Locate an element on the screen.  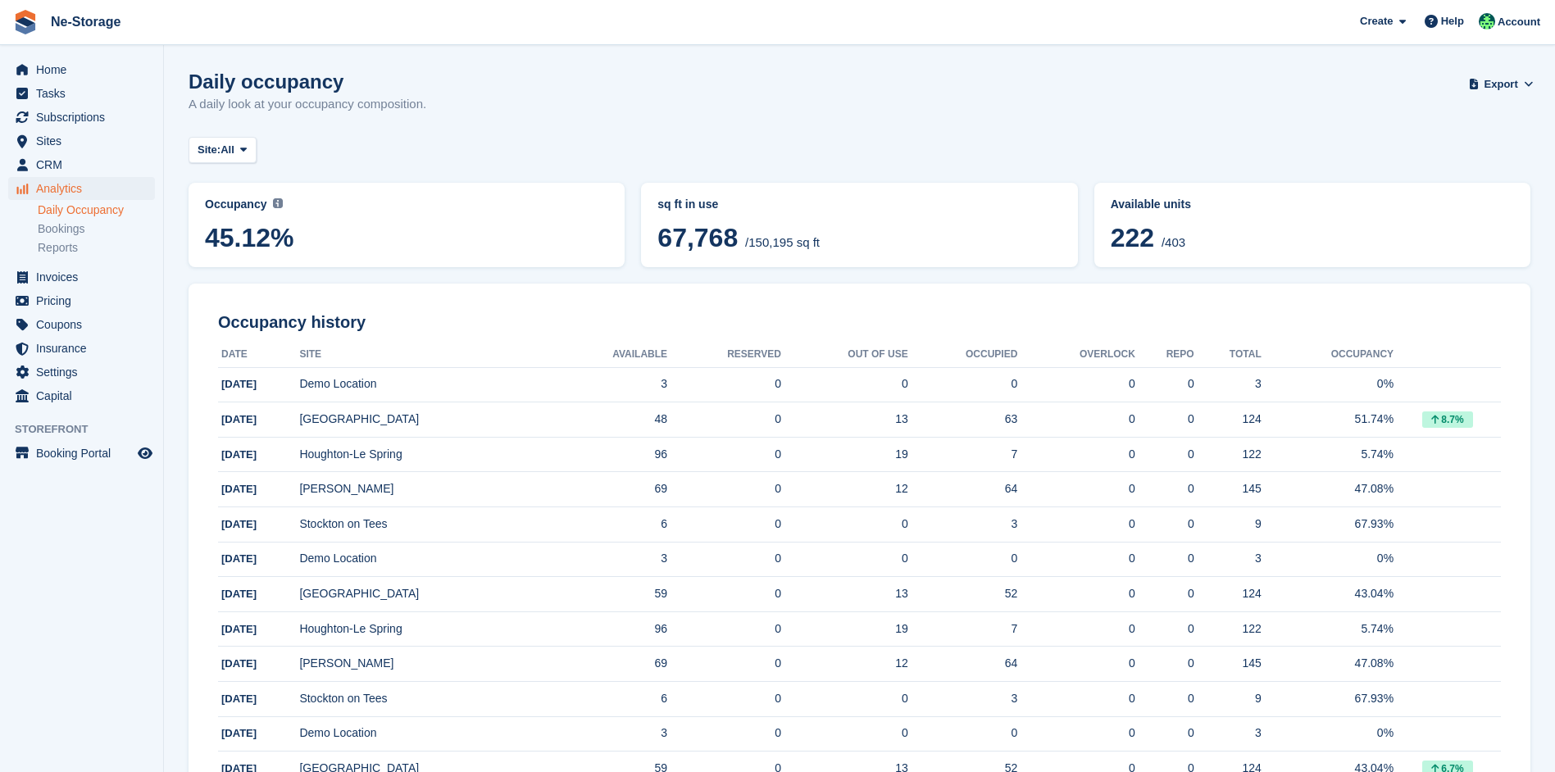
td: 122 is located at coordinates (1228, 454).